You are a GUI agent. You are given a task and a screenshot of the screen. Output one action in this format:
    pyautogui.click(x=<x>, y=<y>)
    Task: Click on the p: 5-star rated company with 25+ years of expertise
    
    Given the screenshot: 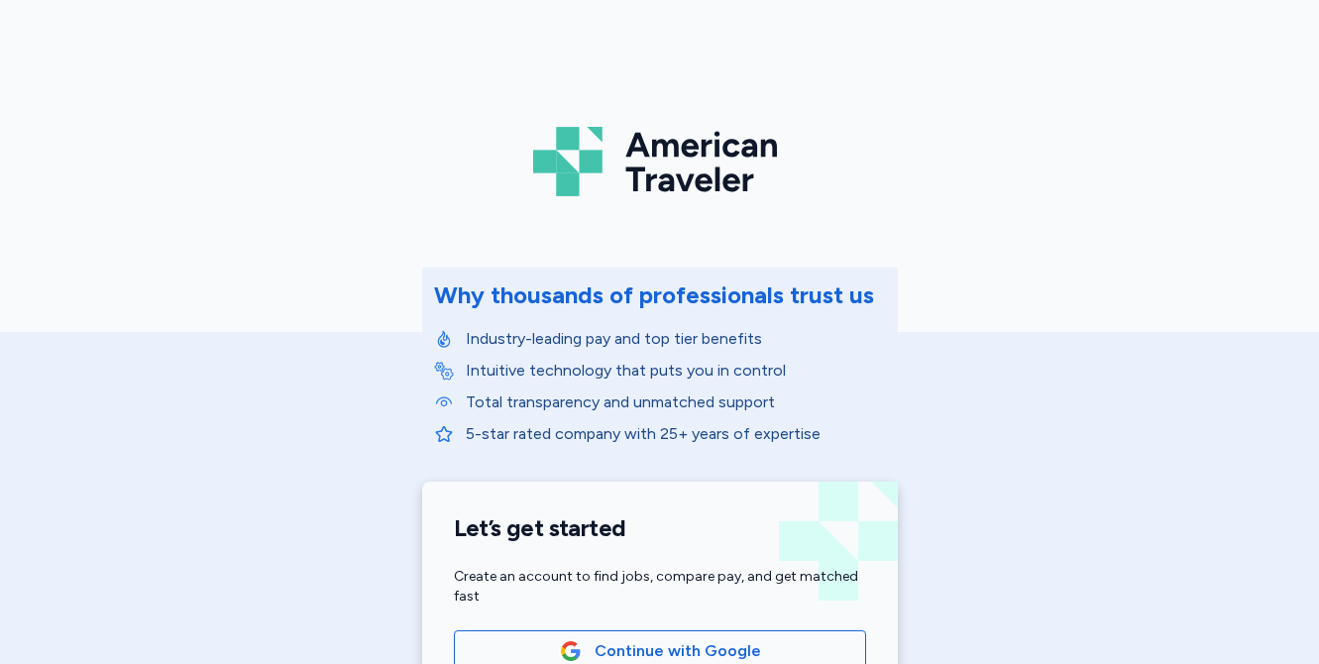 What is the action you would take?
    pyautogui.click(x=676, y=434)
    